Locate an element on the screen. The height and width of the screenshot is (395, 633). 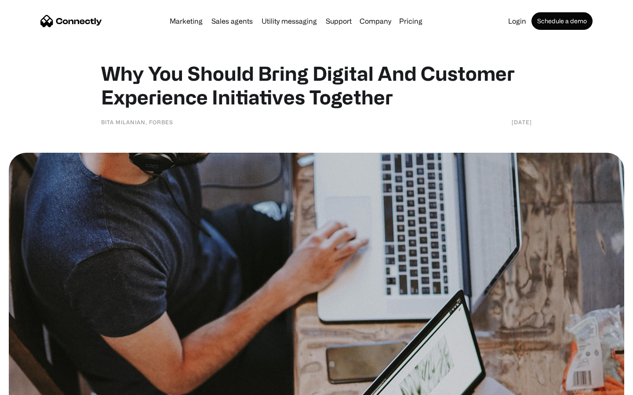
a: Utility messaging is located at coordinates (289, 21).